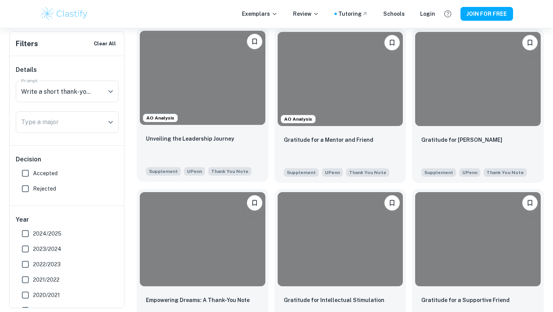 The height and width of the screenshot is (312, 553). What do you see at coordinates (394, 14) in the screenshot?
I see `div: Schools` at bounding box center [394, 14].